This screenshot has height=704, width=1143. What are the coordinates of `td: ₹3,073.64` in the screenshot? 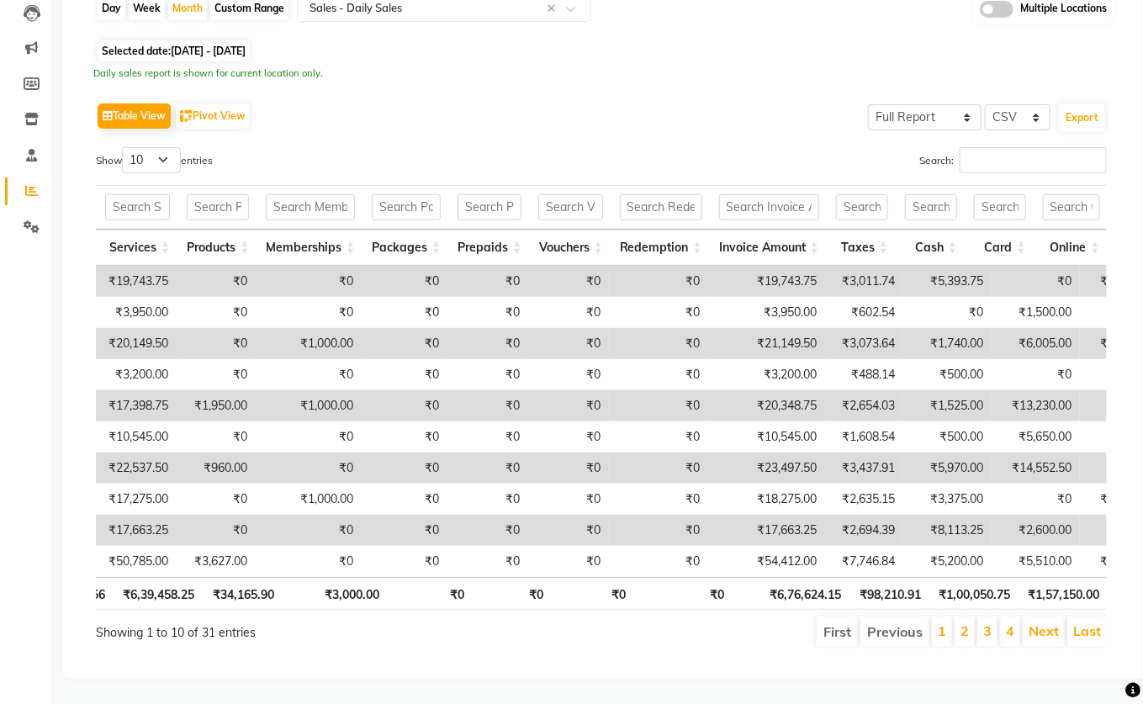 It's located at (864, 343).